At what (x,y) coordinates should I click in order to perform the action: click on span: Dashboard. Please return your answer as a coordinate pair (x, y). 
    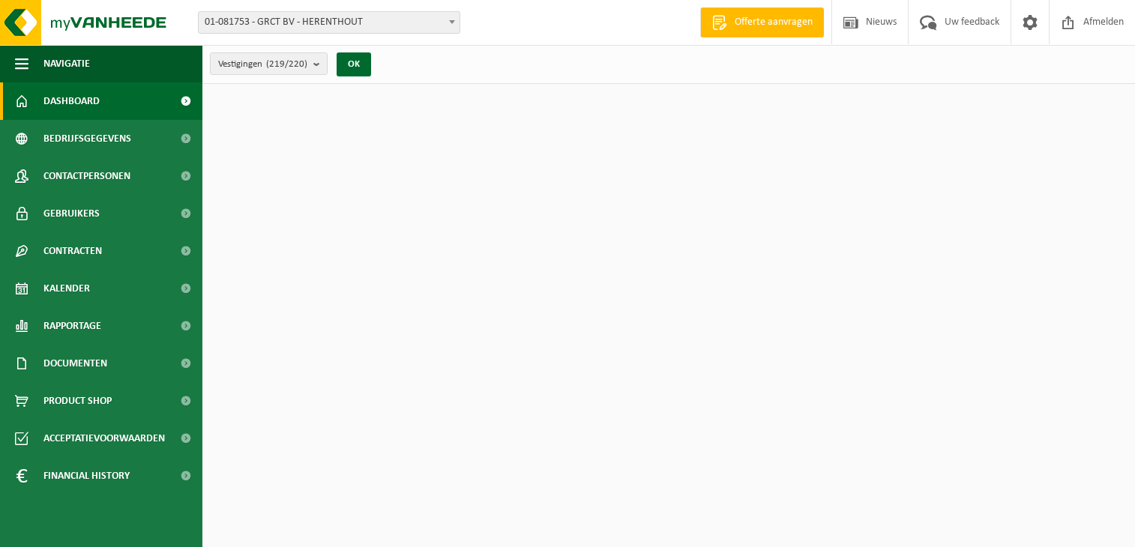
    Looking at the image, I should click on (71, 101).